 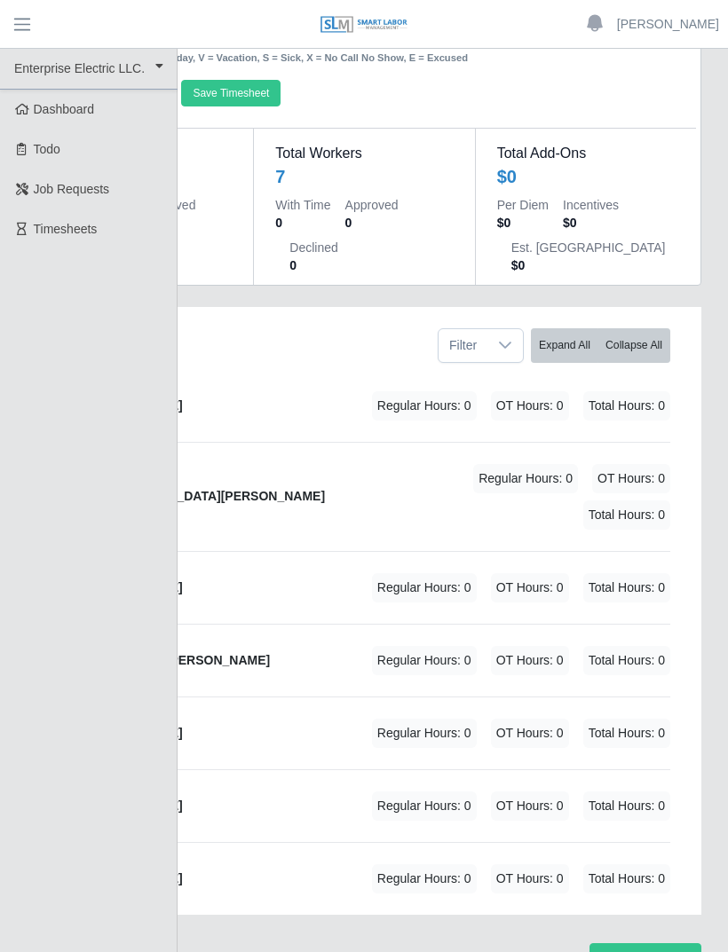 I want to click on div: Special characters: H = Holiday, V = Vacation, S = Sick, X = No Call No Show, E = Excused, so click(x=364, y=51).